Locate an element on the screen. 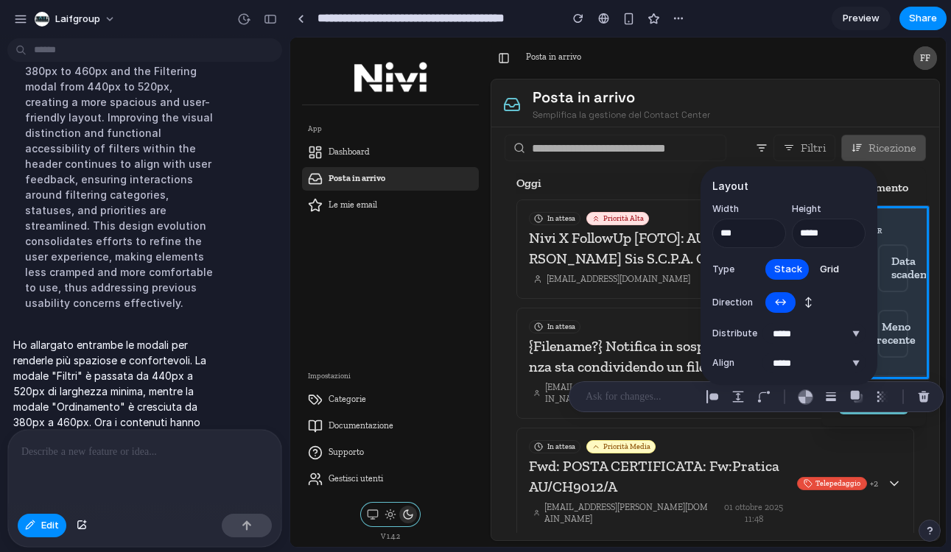 This screenshot has width=951, height=552. button: Grid is located at coordinates (829, 269).